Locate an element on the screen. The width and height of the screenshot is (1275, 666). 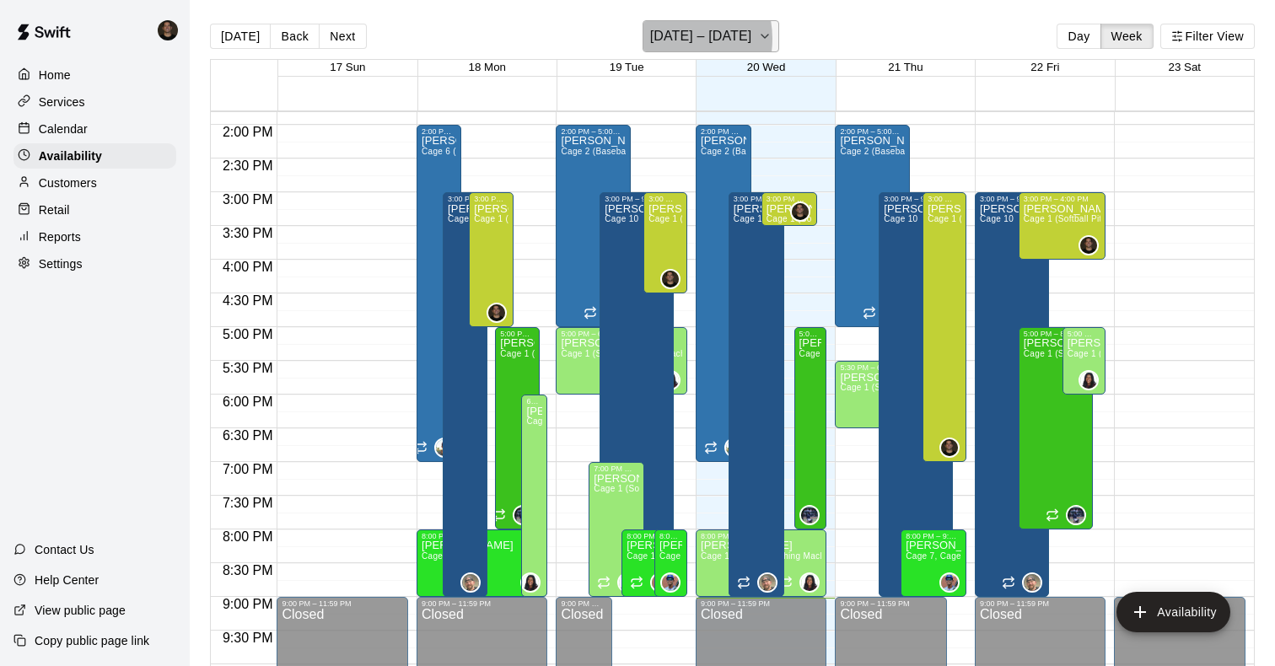
a: Settings is located at coordinates (94, 264).